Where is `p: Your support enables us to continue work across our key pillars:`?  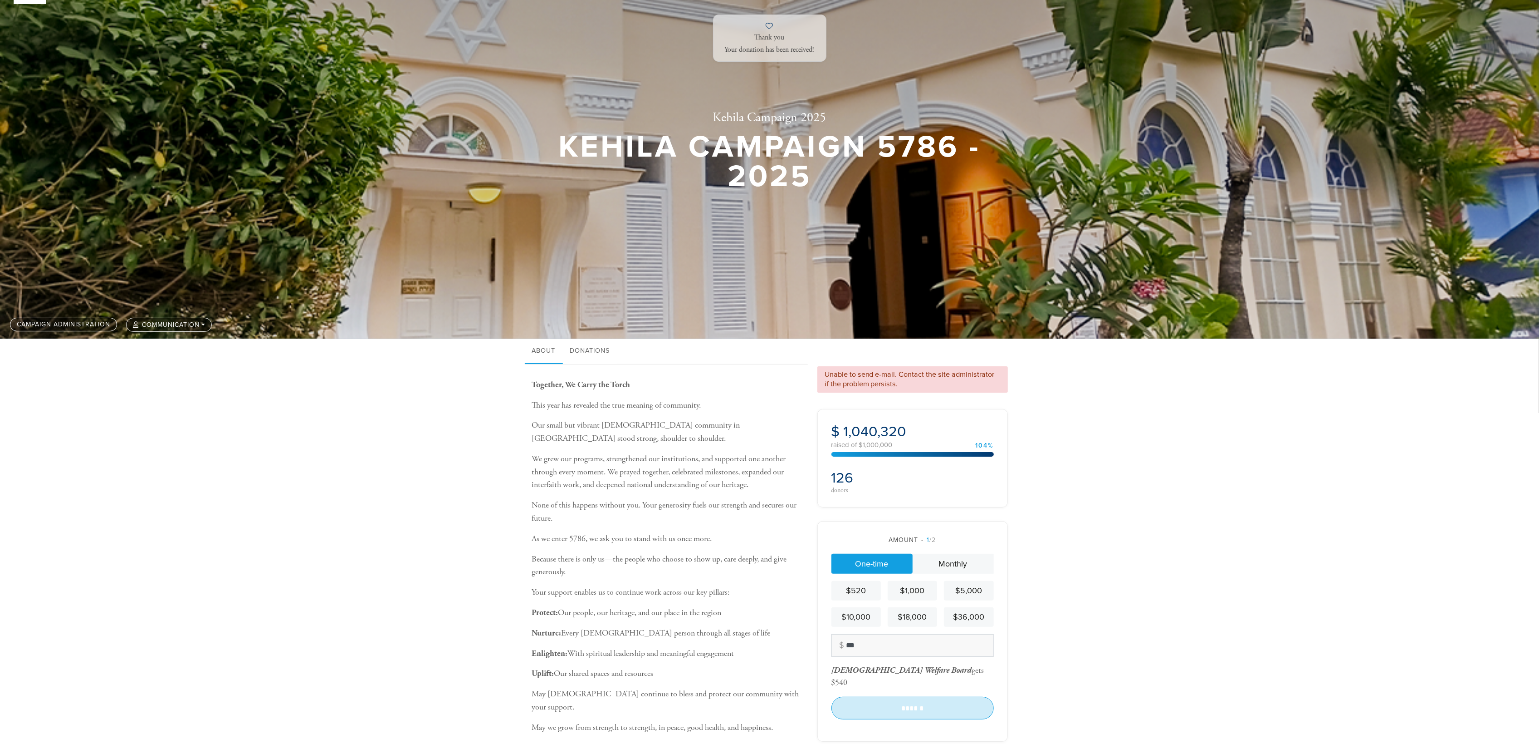
p: Your support enables us to continue work across our key pillars: is located at coordinates (668, 592).